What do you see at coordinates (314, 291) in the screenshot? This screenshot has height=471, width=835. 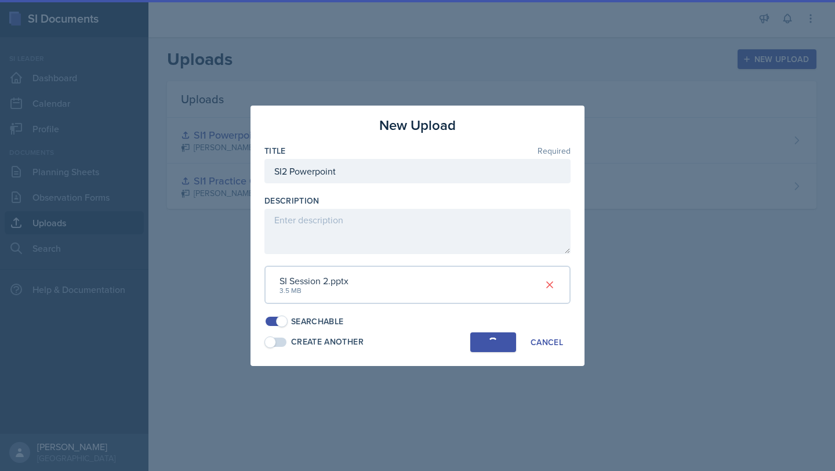 I see `div: 3.5 MB` at bounding box center [314, 291].